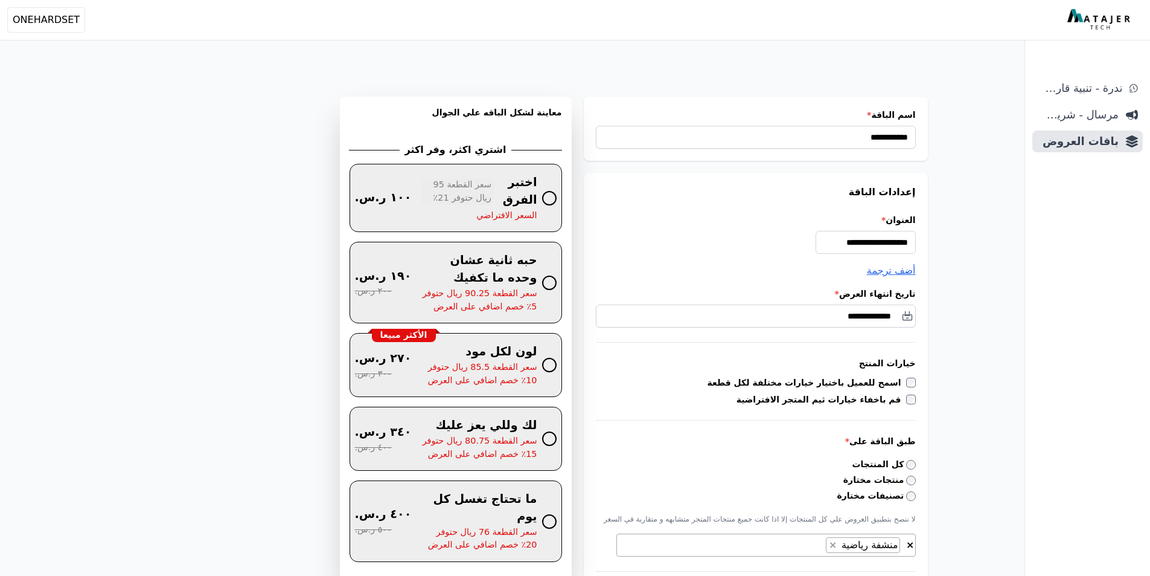 The image size is (1150, 576). I want to click on span: ONEHARDSET, so click(46, 20).